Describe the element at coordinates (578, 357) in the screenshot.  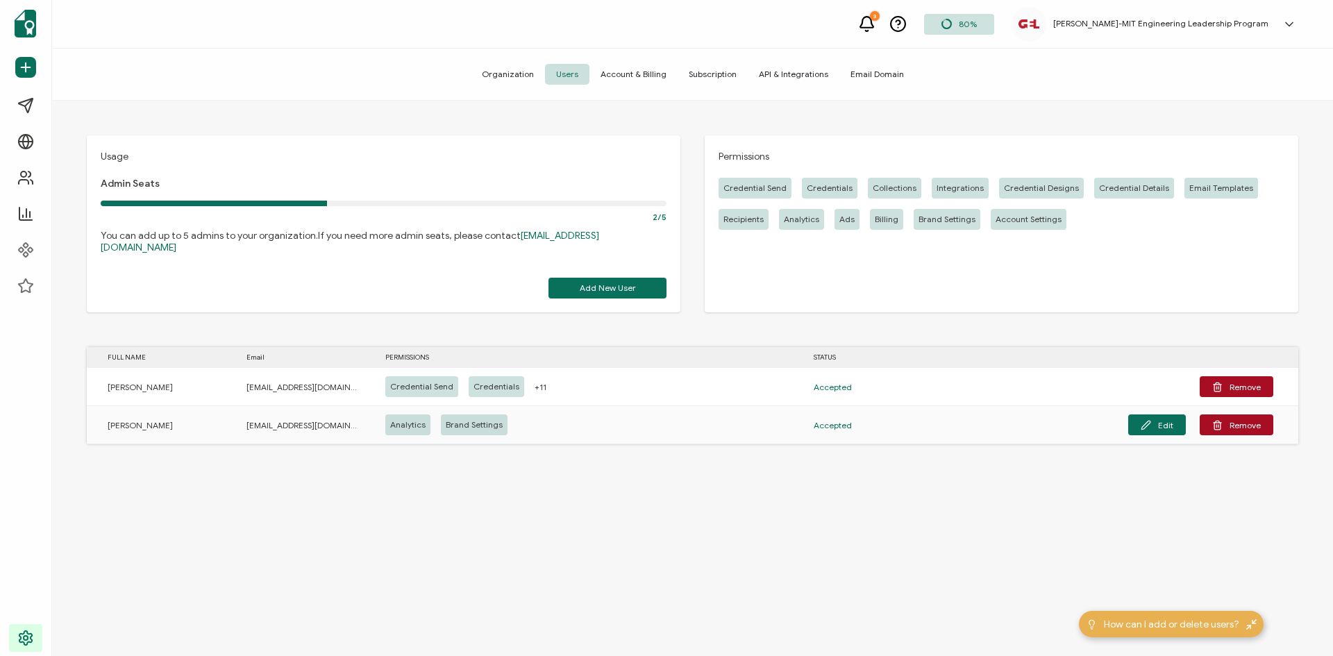
I see `div: PERMISSIONS` at that location.